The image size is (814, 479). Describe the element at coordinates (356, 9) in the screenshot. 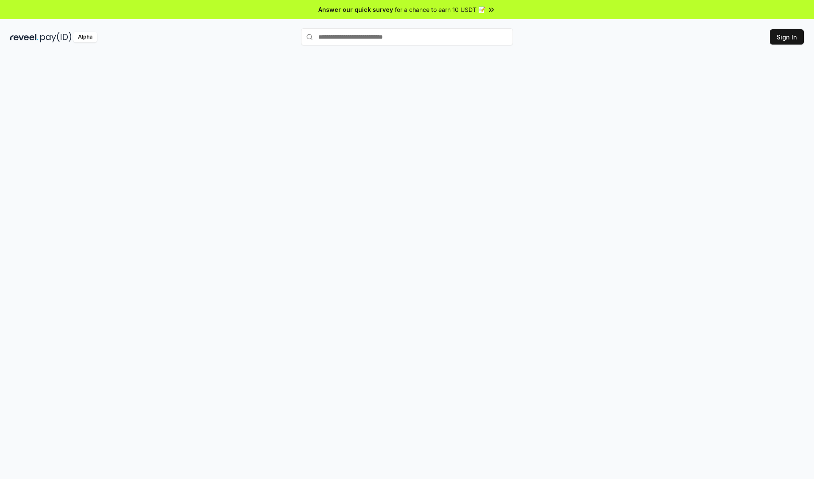

I see `span: Answer our quick survey` at that location.